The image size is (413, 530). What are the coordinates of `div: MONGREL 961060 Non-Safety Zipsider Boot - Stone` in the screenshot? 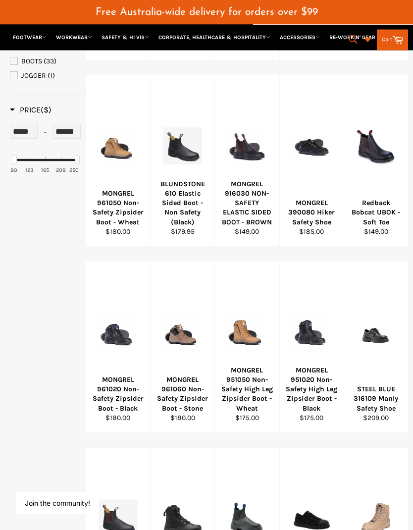 It's located at (183, 394).